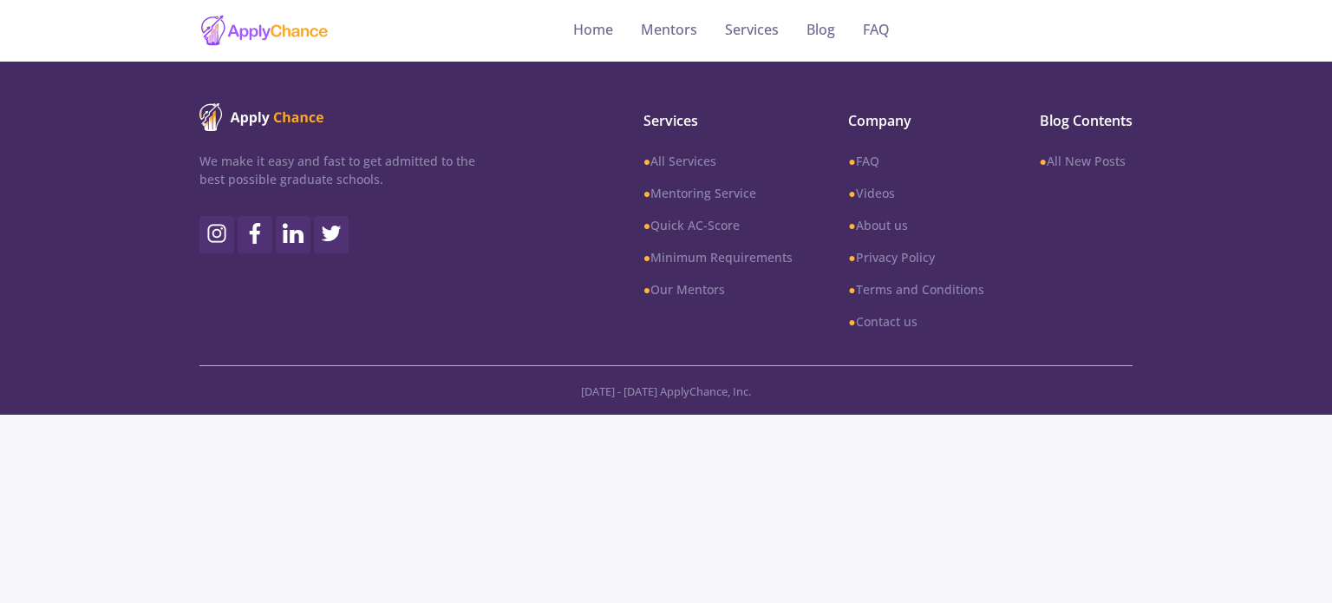 The image size is (1332, 603). What do you see at coordinates (1086, 160) in the screenshot?
I see `a: ●All New Posts` at bounding box center [1086, 160].